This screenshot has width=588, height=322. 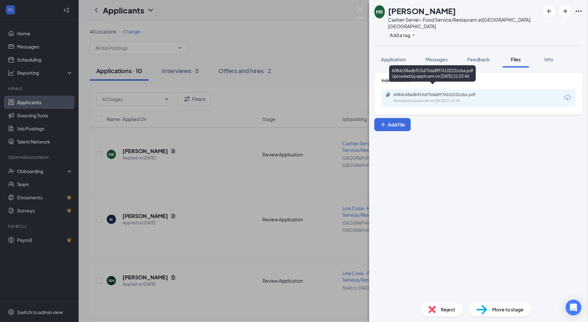 What do you see at coordinates (579, 11) in the screenshot?
I see `svg: Ellipses` at bounding box center [579, 11].